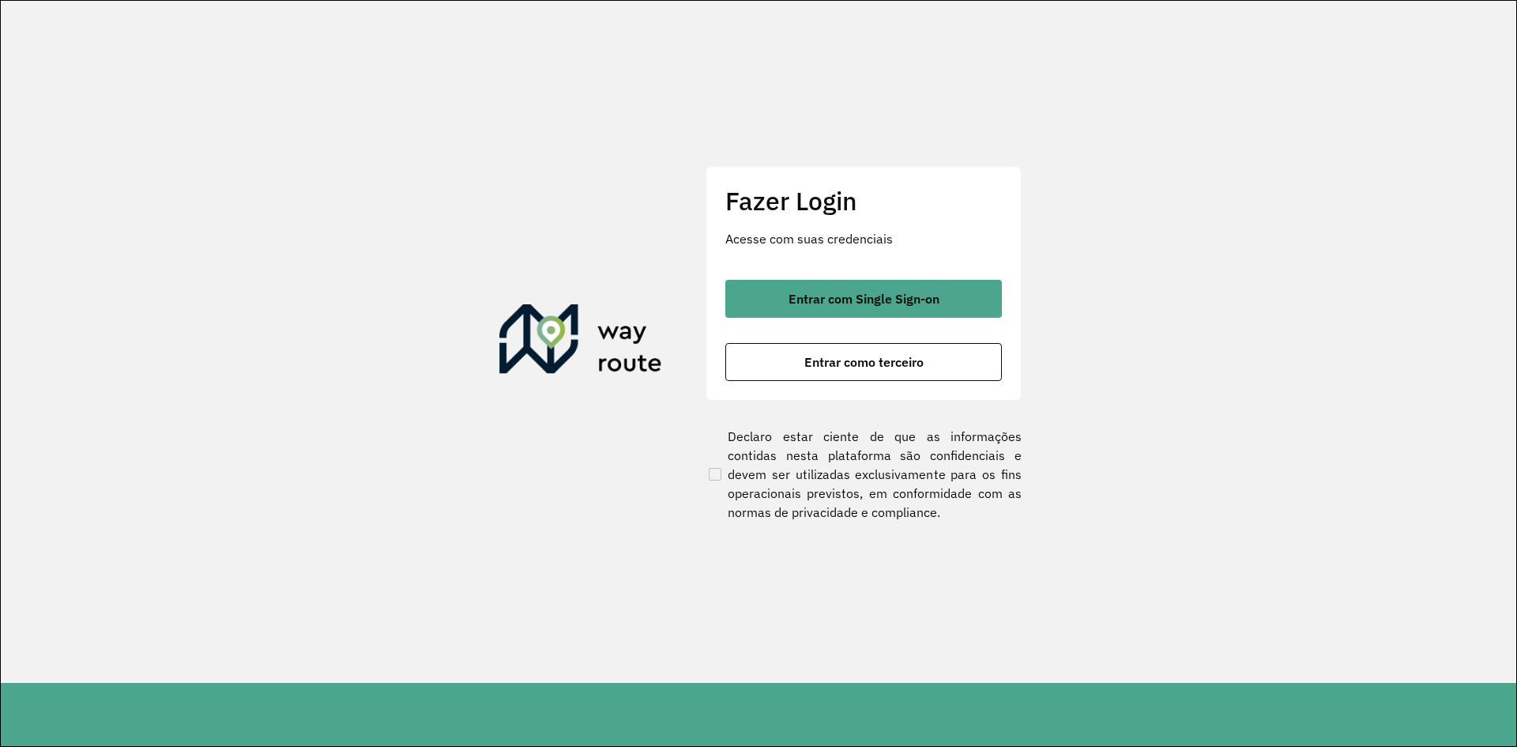 The image size is (1517, 747). Describe the element at coordinates (864, 362) in the screenshot. I see `span: Entrar como terceiro` at that location.